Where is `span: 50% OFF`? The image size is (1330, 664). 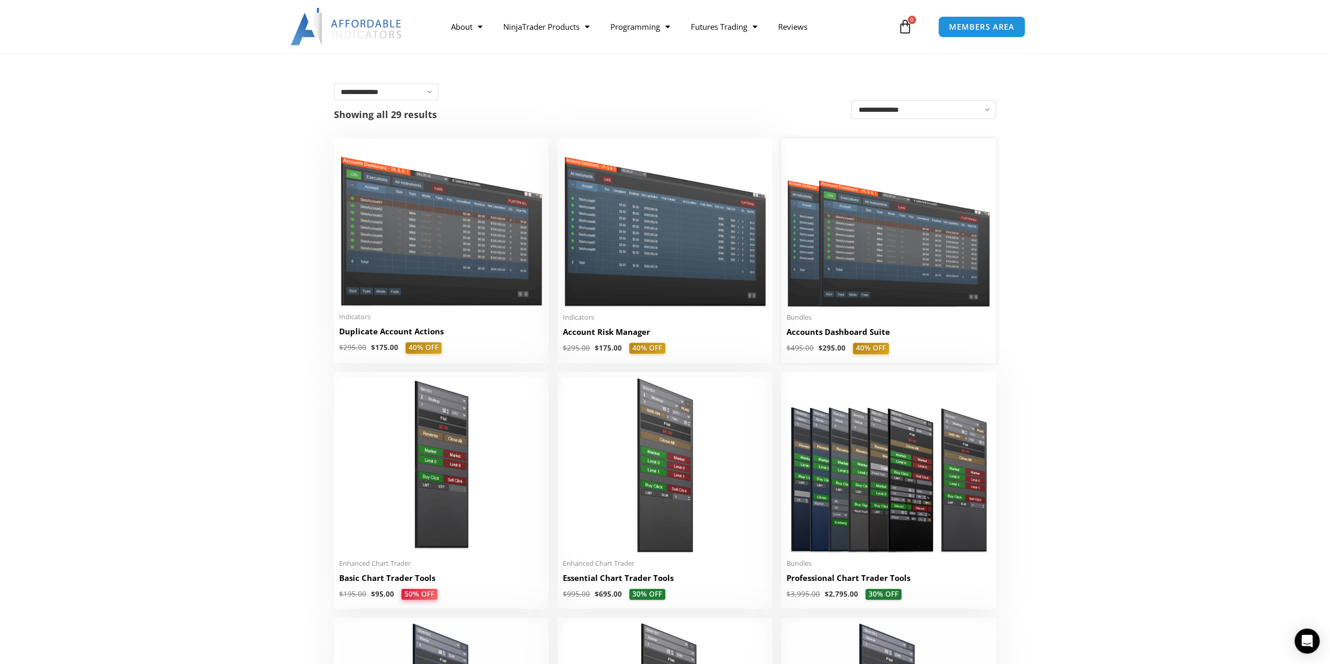 span: 50% OFF is located at coordinates (419, 594).